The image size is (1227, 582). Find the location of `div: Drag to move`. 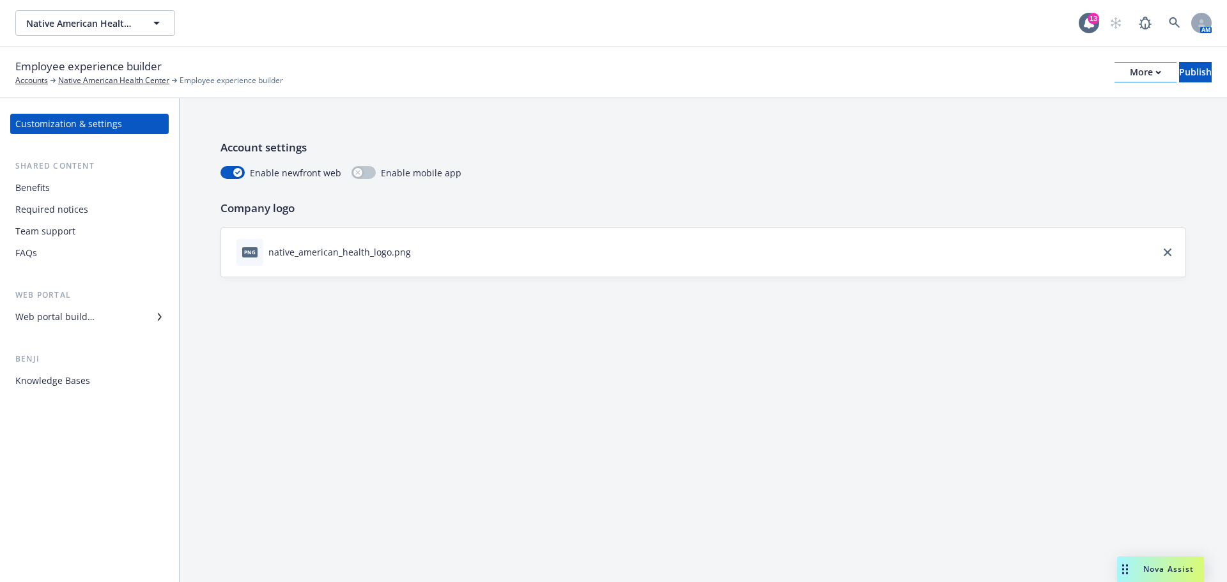

div: Drag to move is located at coordinates (1125, 569).